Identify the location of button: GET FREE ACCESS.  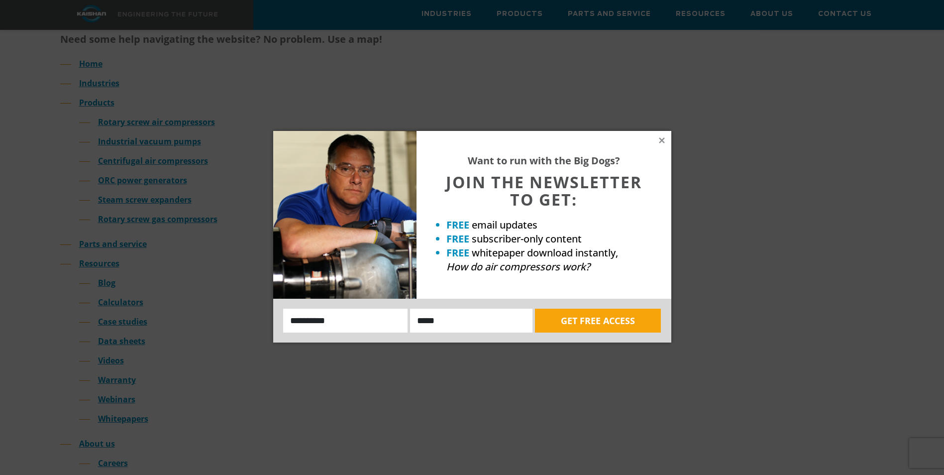
(598, 321).